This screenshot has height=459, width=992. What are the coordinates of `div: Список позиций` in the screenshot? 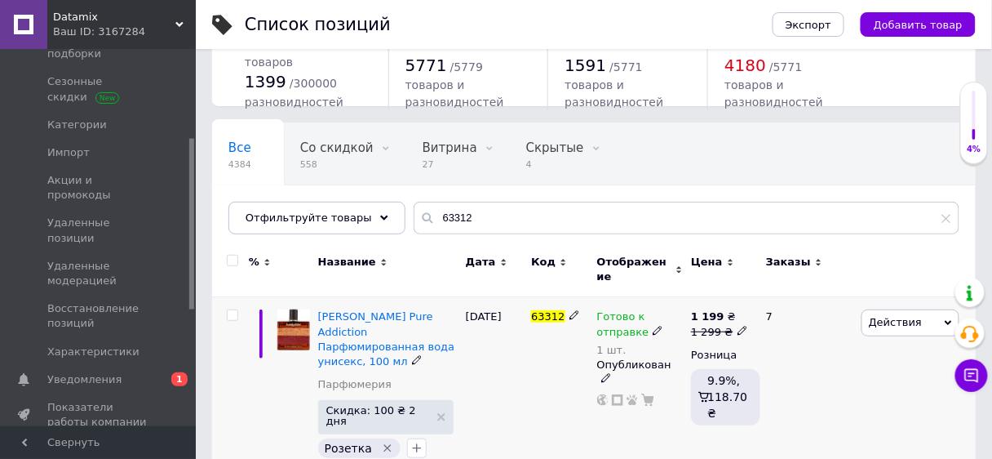 It's located at (317, 24).